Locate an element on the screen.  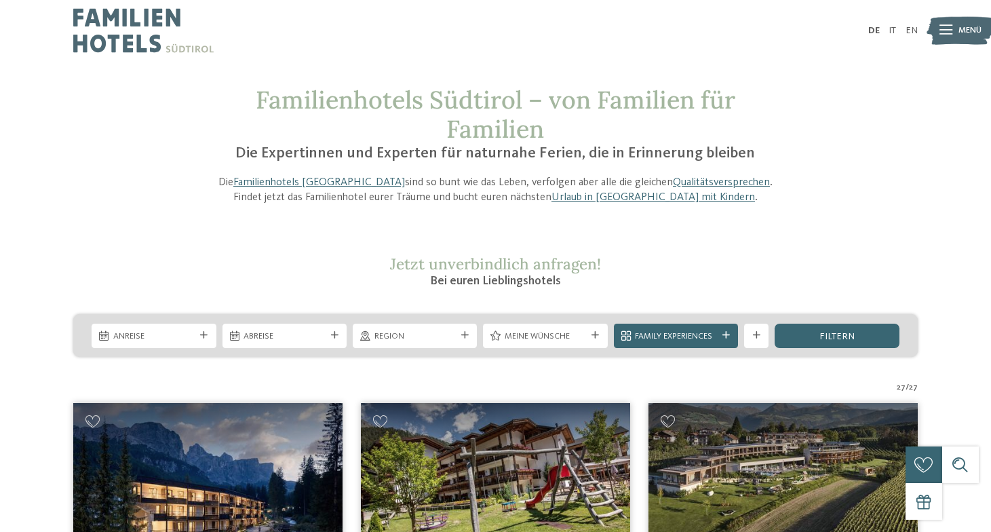
a: IT is located at coordinates (892, 31).